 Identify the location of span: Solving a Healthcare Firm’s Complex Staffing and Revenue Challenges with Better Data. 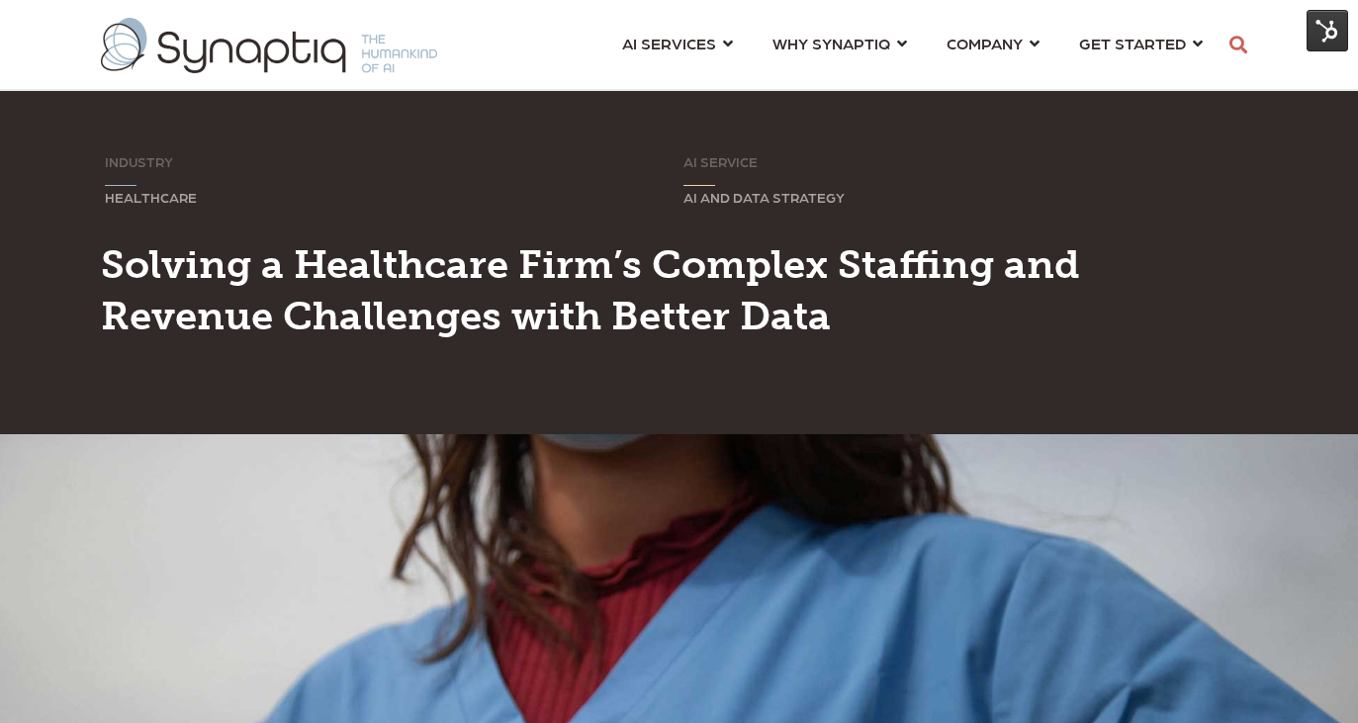
(590, 290).